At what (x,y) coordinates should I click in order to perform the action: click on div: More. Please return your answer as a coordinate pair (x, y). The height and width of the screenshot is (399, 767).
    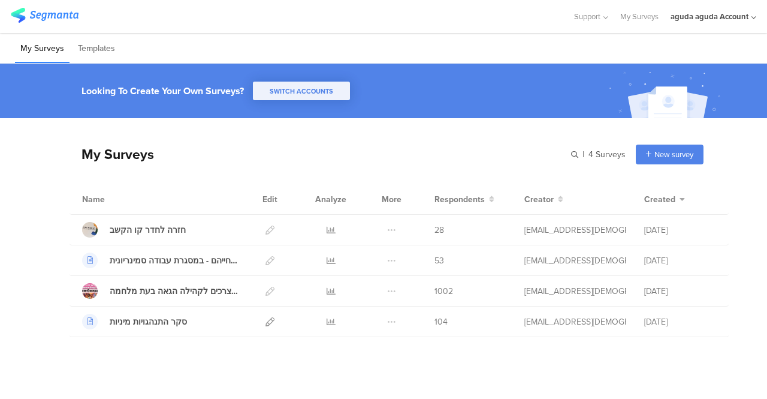
    Looking at the image, I should click on (392, 199).